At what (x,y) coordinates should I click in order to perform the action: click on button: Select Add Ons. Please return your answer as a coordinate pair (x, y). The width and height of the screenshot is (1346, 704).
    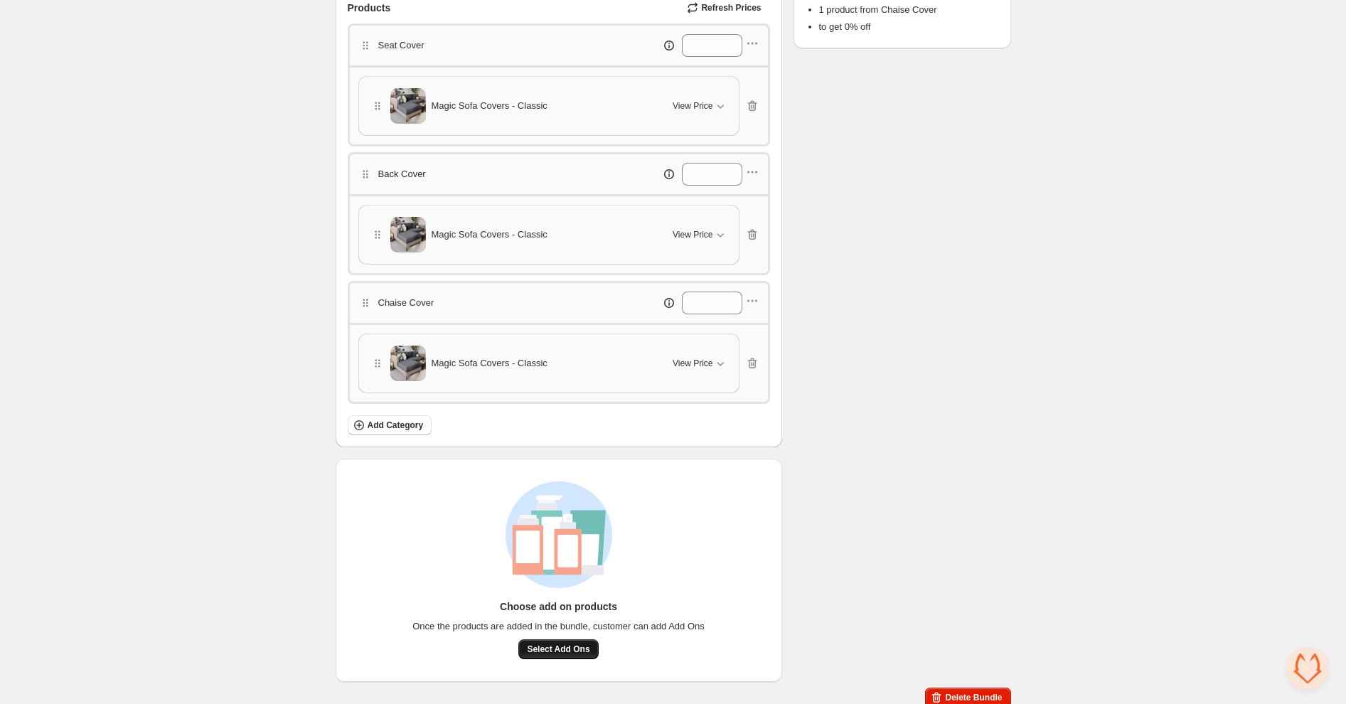
    Looking at the image, I should click on (558, 649).